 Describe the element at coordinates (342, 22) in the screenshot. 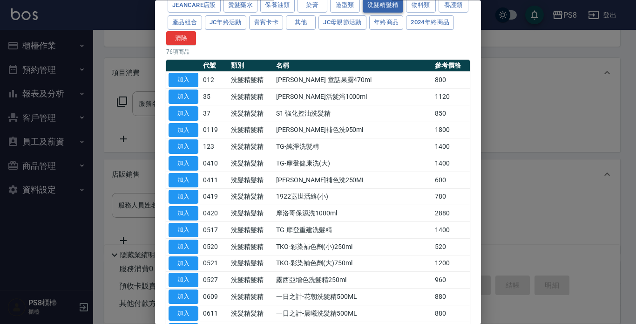

I see `button: JC母親節活動` at that location.